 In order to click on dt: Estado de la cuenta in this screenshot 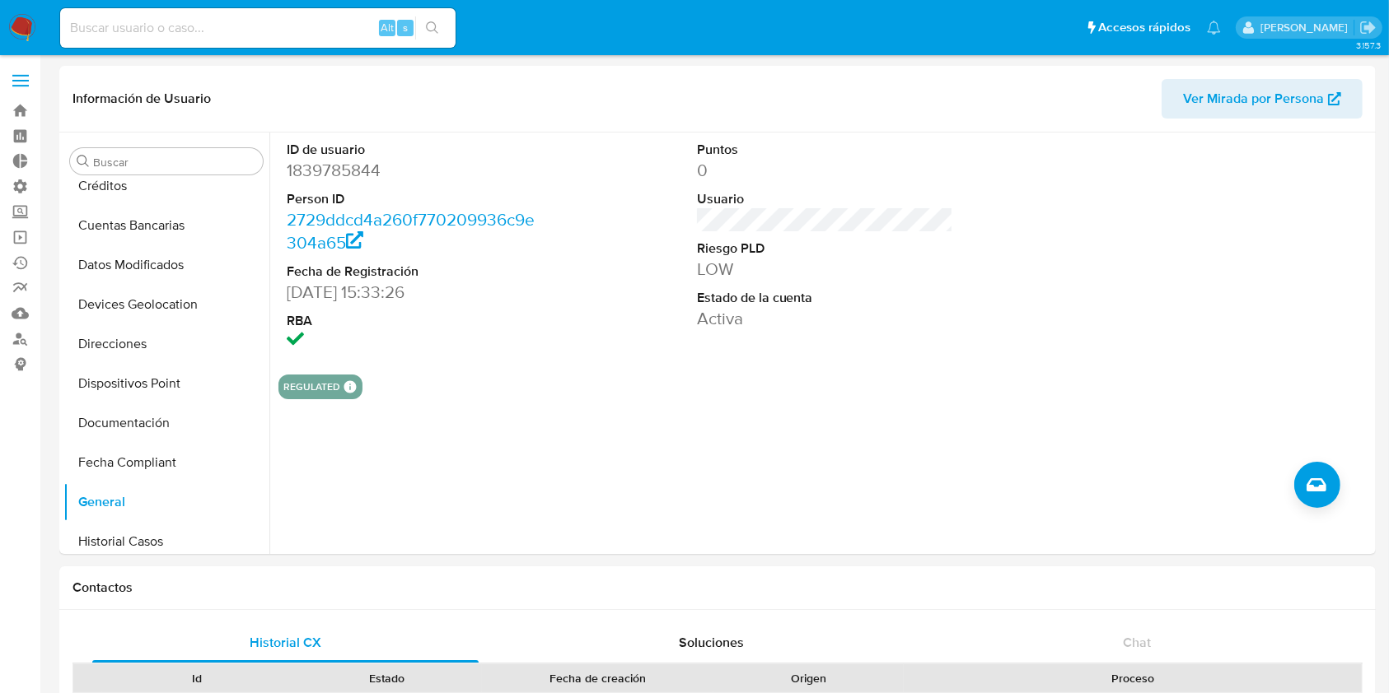, I will do `click(825, 298)`.